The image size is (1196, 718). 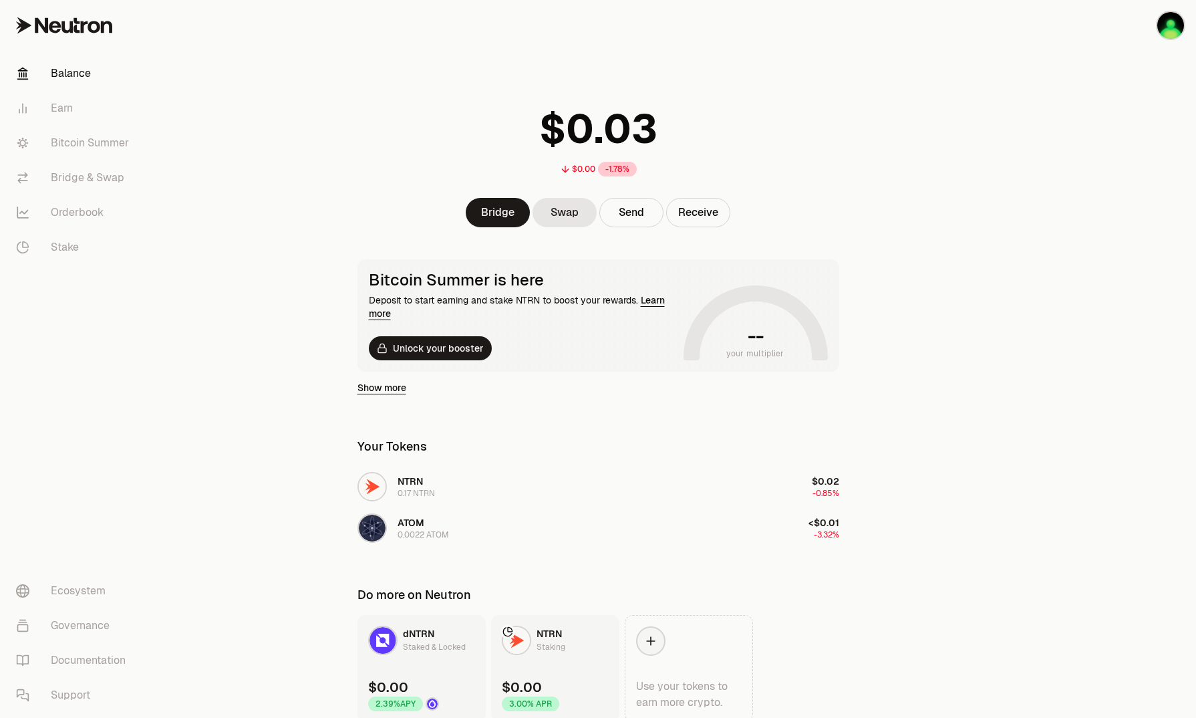 I want to click on div: -1.78%, so click(x=617, y=169).